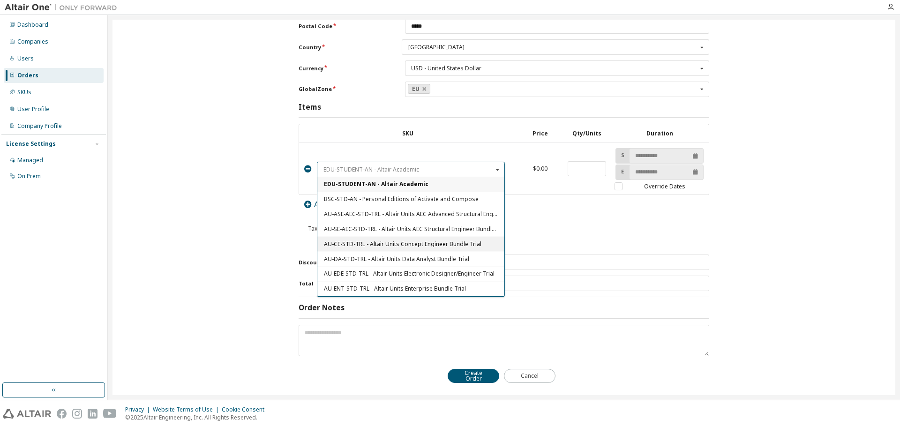 Image resolution: width=900 pixels, height=427 pixels. Describe the element at coordinates (344, 262) in the screenshot. I see `label: Discount` at that location.